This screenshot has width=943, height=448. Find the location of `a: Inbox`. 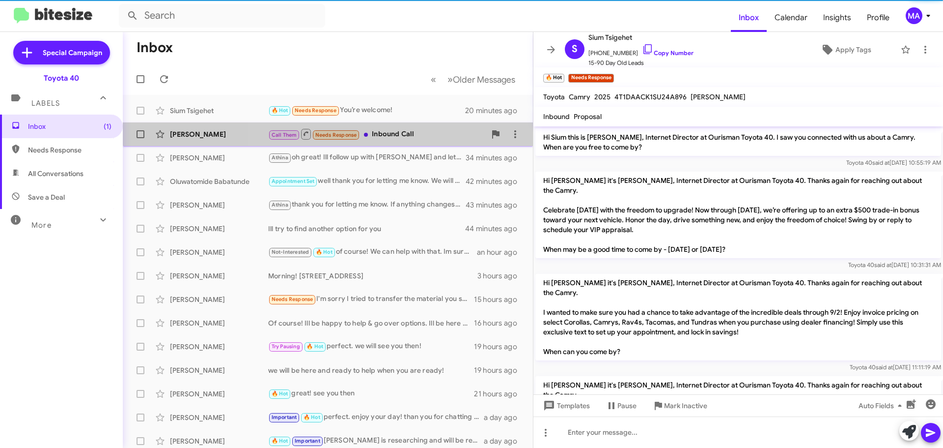

a: Inbox is located at coordinates (749, 18).